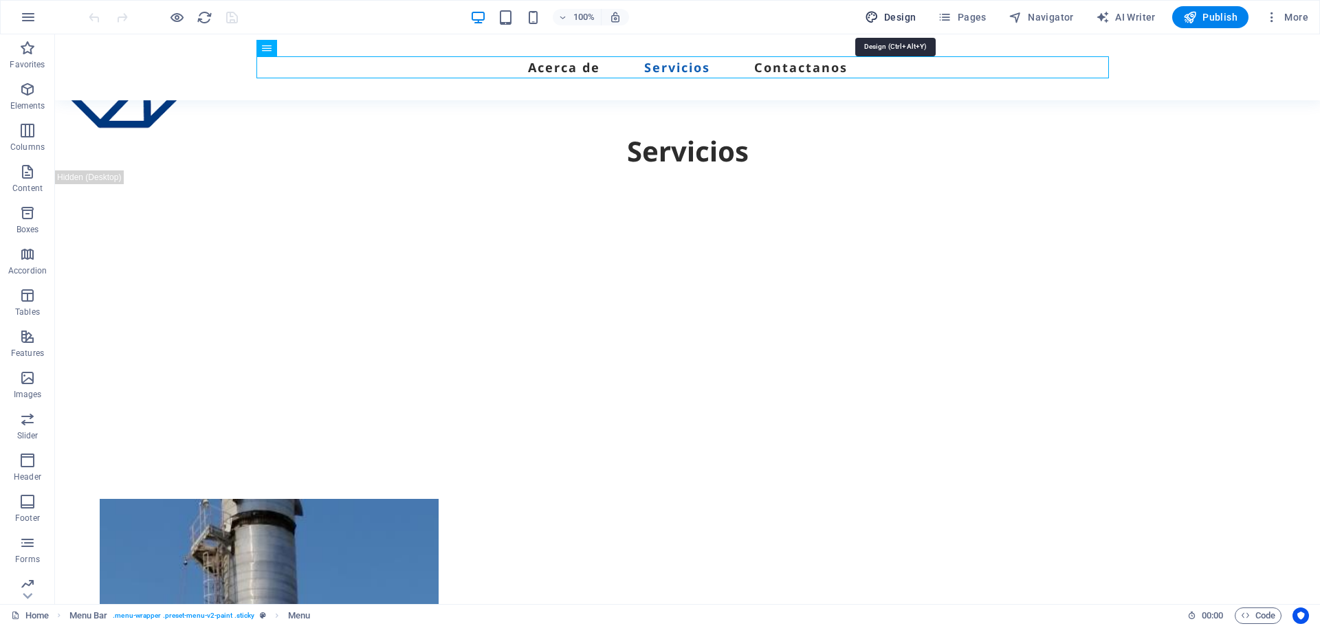 The width and height of the screenshot is (1320, 626). What do you see at coordinates (577, 17) in the screenshot?
I see `button: 100%` at bounding box center [577, 17].